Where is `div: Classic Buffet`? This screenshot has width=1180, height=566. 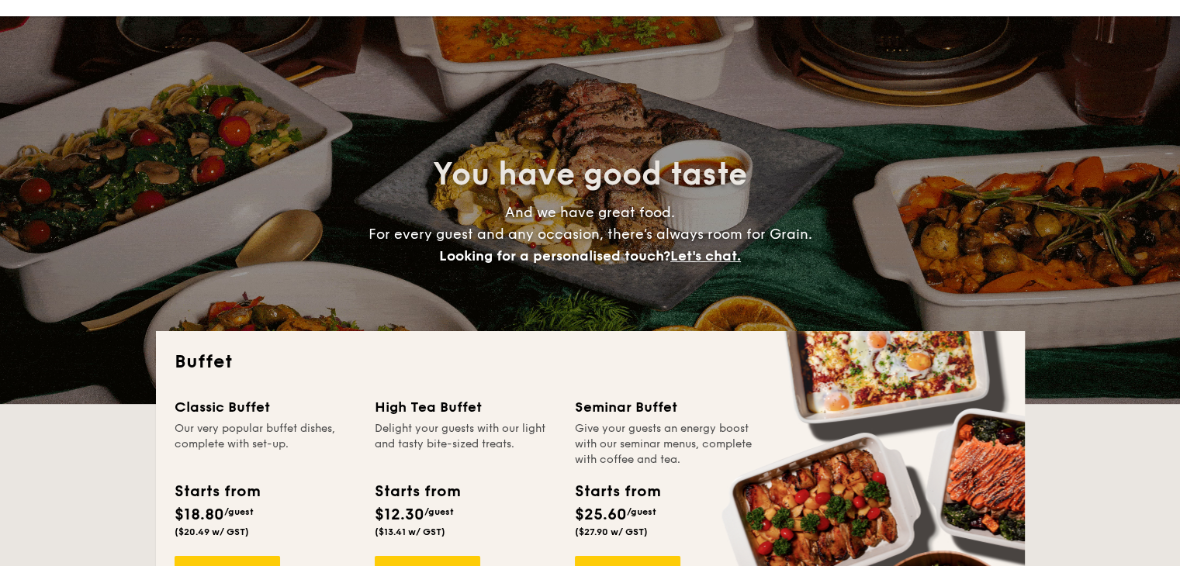 div: Classic Buffet is located at coordinates (265, 407).